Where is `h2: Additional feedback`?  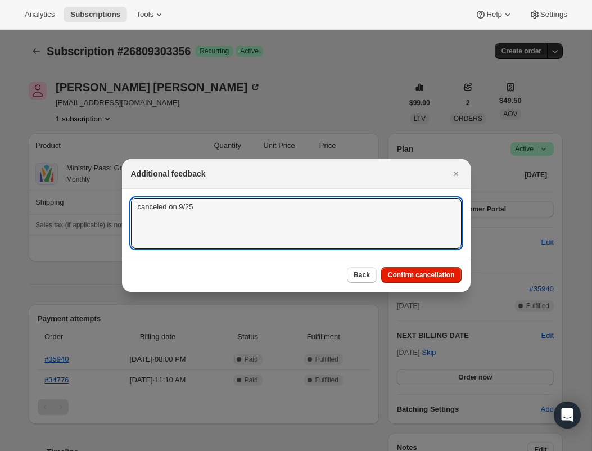 h2: Additional feedback is located at coordinates (168, 174).